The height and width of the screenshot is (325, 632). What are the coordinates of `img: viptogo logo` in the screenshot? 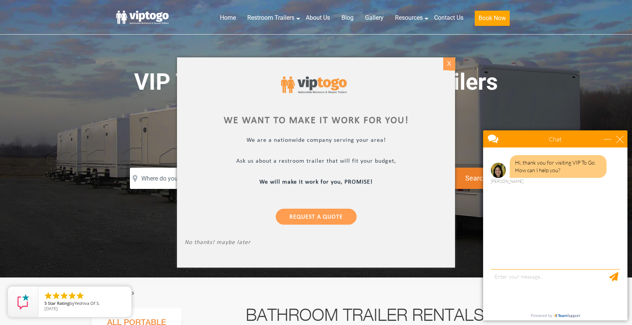 It's located at (314, 85).